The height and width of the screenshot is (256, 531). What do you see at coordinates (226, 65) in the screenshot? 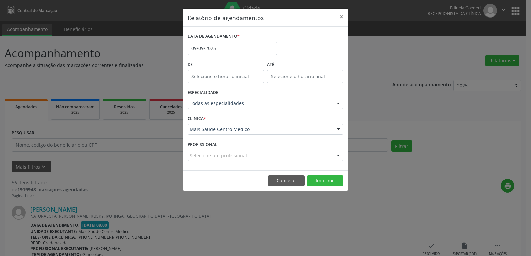
I see `label: De` at bounding box center [226, 65].